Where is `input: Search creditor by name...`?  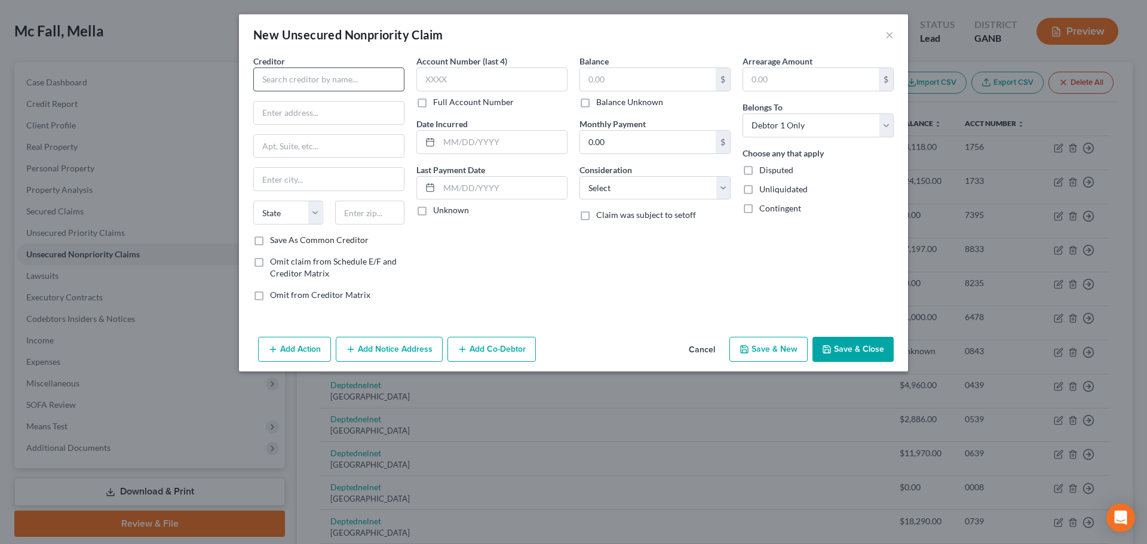
input: Search creditor by name... is located at coordinates (329, 79).